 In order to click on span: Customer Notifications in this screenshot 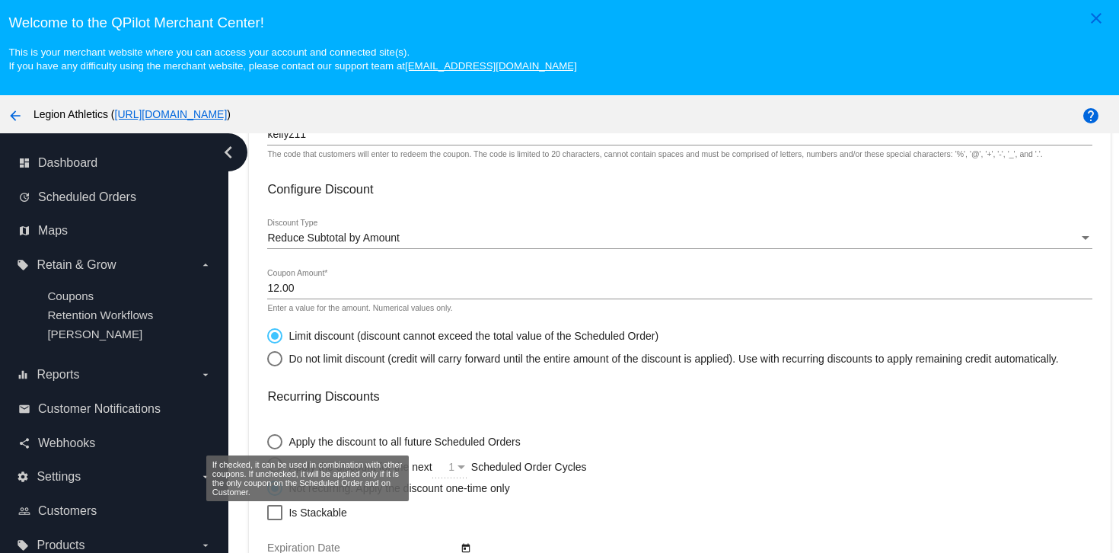, I will do `click(99, 409)`.